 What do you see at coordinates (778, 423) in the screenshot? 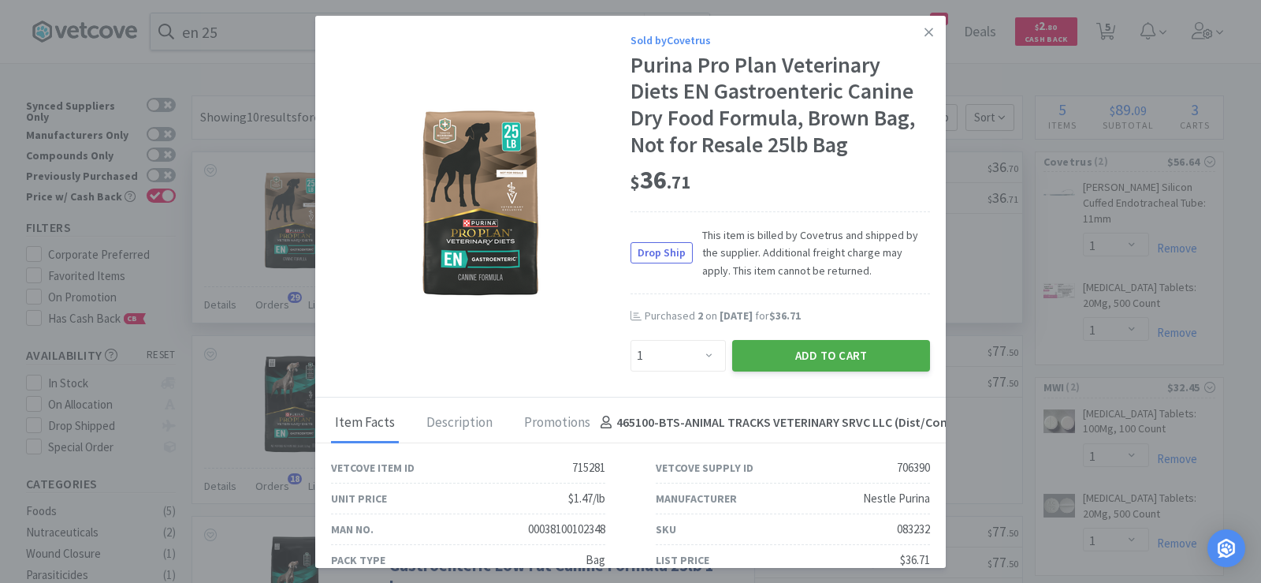
I see `h4: 465100-BTS - ANIMAL TRACKS VETERINARY SRVC LLC (Dist/Comp)` at bounding box center [778, 423].